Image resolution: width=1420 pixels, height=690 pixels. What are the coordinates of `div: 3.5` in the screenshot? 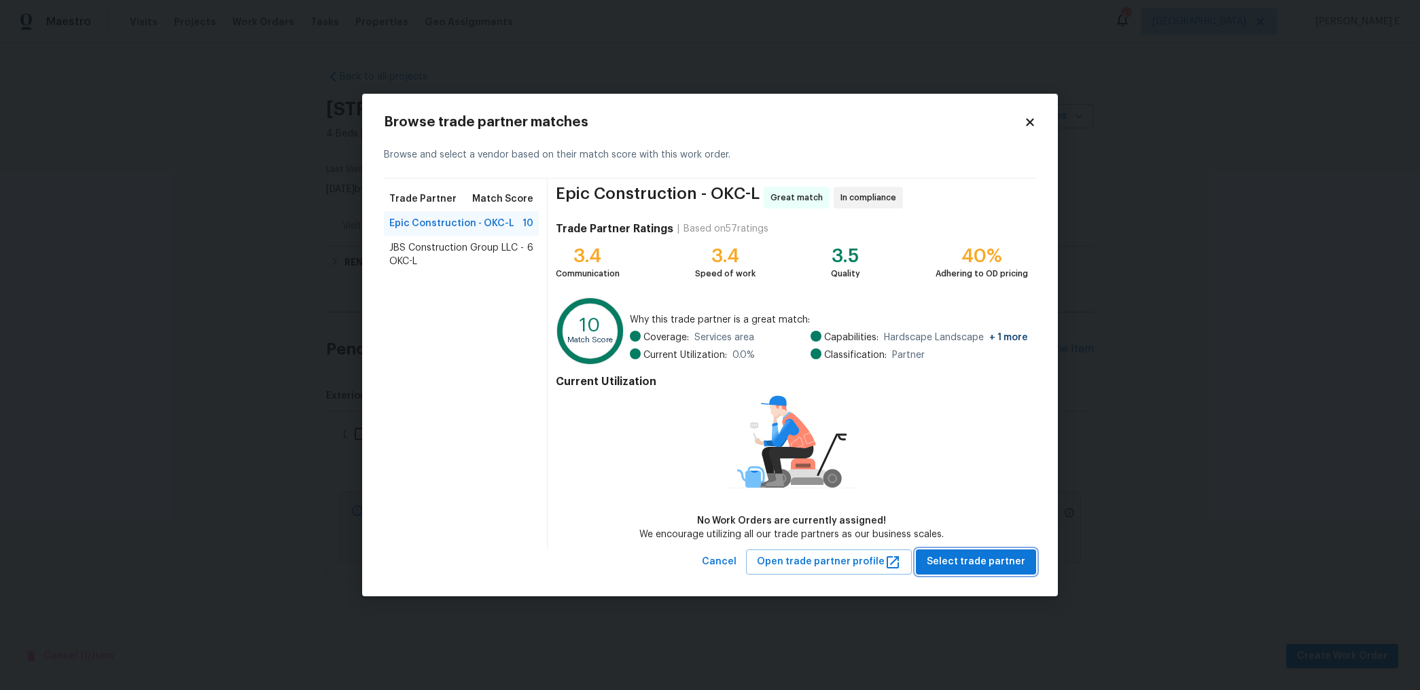 It's located at (845, 256).